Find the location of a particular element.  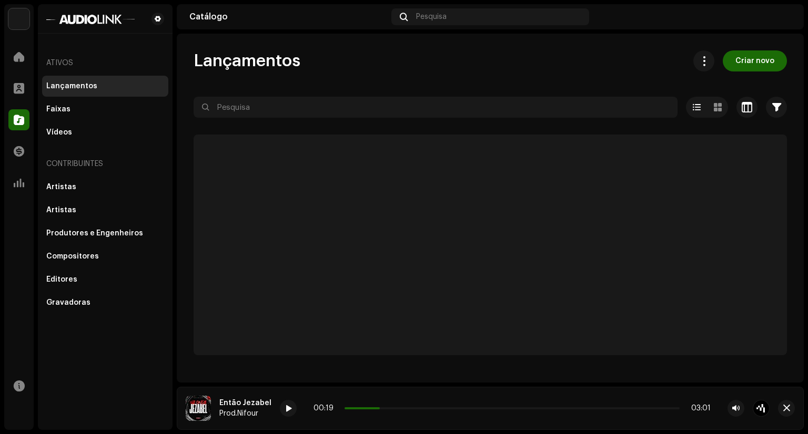

div: Editores is located at coordinates (62, 280).